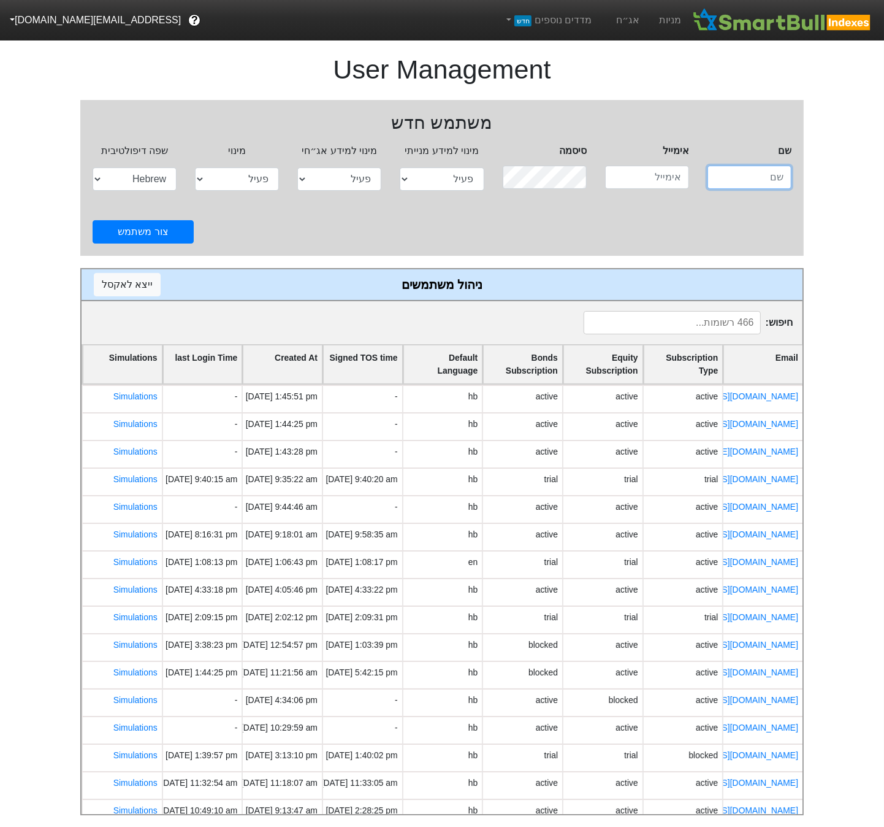  I want to click on button: ייצא לאקסל, so click(127, 285).